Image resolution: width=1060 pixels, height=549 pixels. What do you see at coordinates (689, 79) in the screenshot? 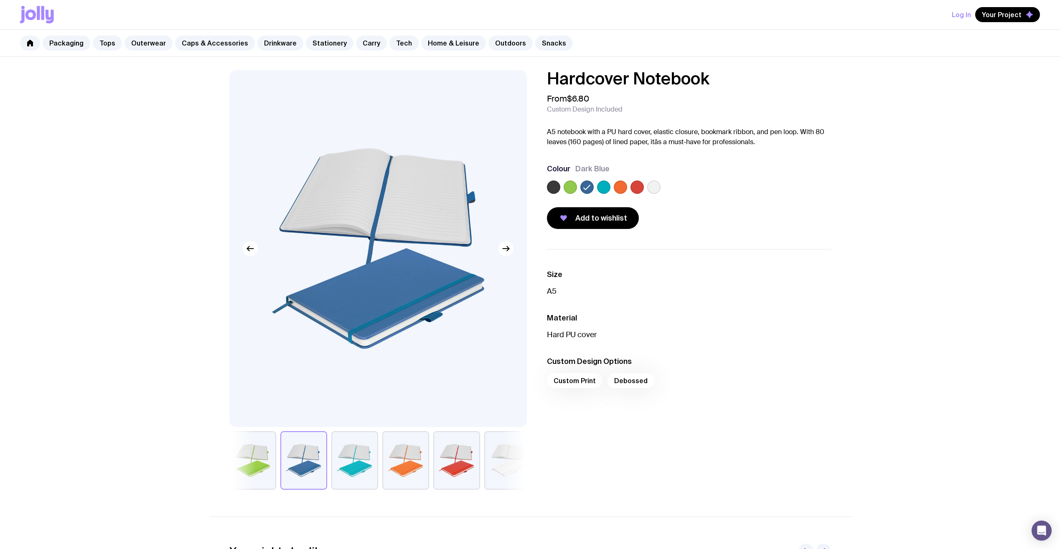
I see `h1: Hardcover Notebook` at bounding box center [689, 79].